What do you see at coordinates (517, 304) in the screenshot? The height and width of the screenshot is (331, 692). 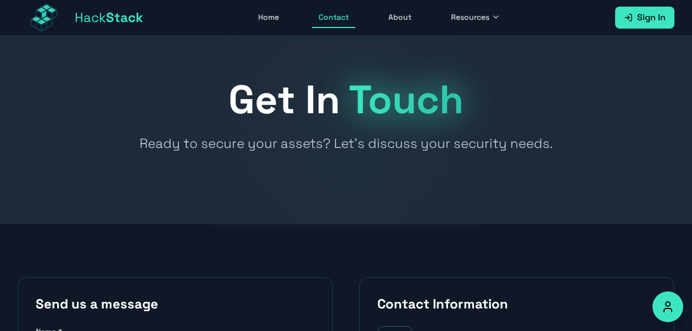 I see `h2: Contact Information` at bounding box center [517, 304].